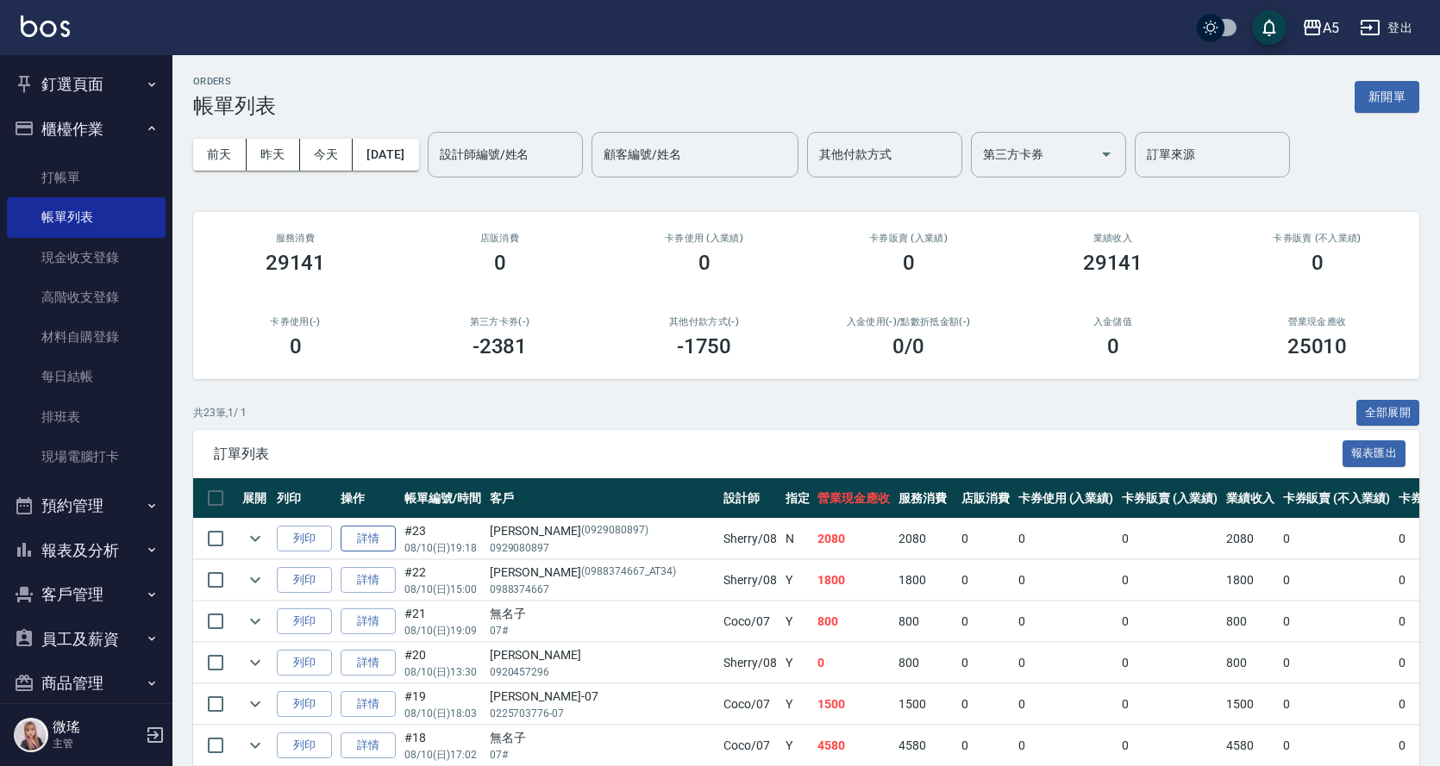 This screenshot has width=1440, height=766. I want to click on a: 排班表, so click(86, 417).